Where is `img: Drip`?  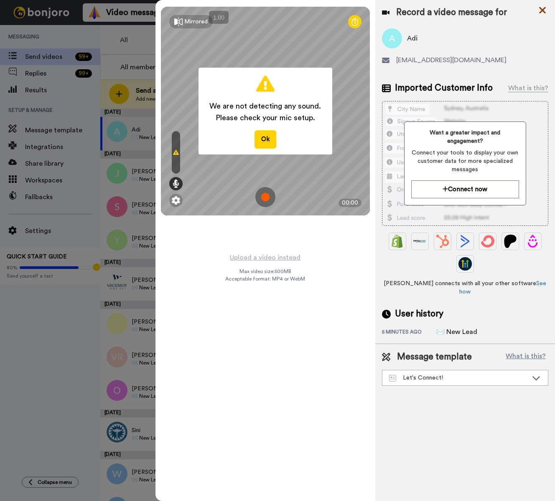 img: Drip is located at coordinates (533, 242).